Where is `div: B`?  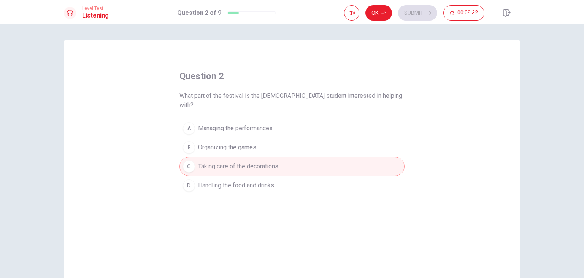 div: B is located at coordinates (189, 147).